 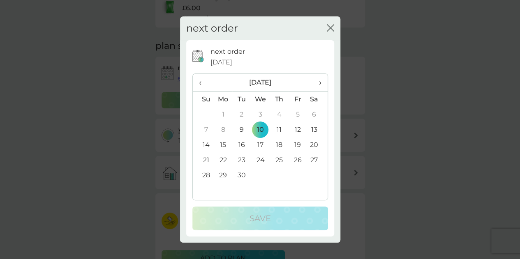 What do you see at coordinates (260, 145) in the screenshot?
I see `td: 17` at bounding box center [260, 145].